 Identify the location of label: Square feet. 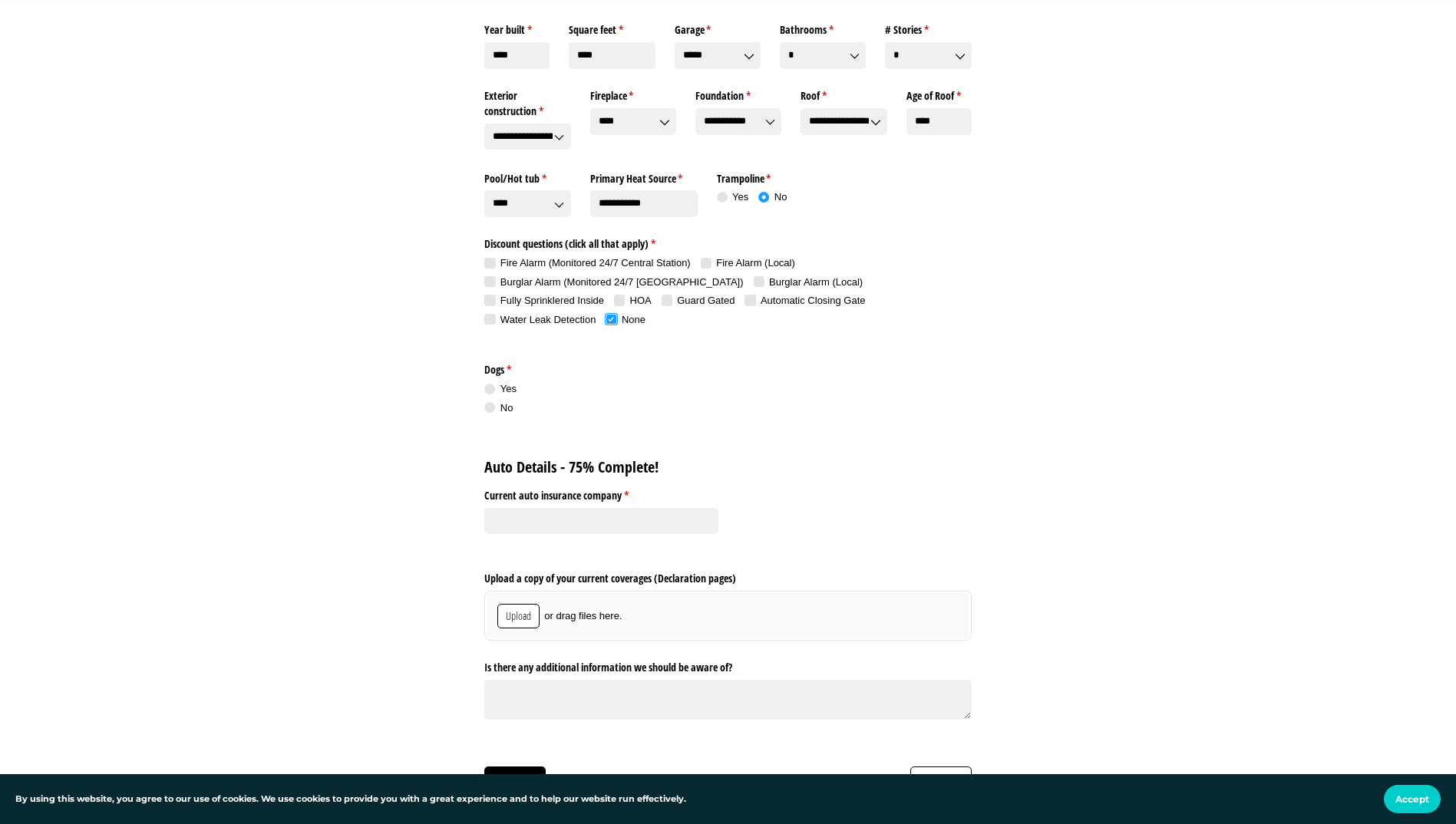
(612, 27).